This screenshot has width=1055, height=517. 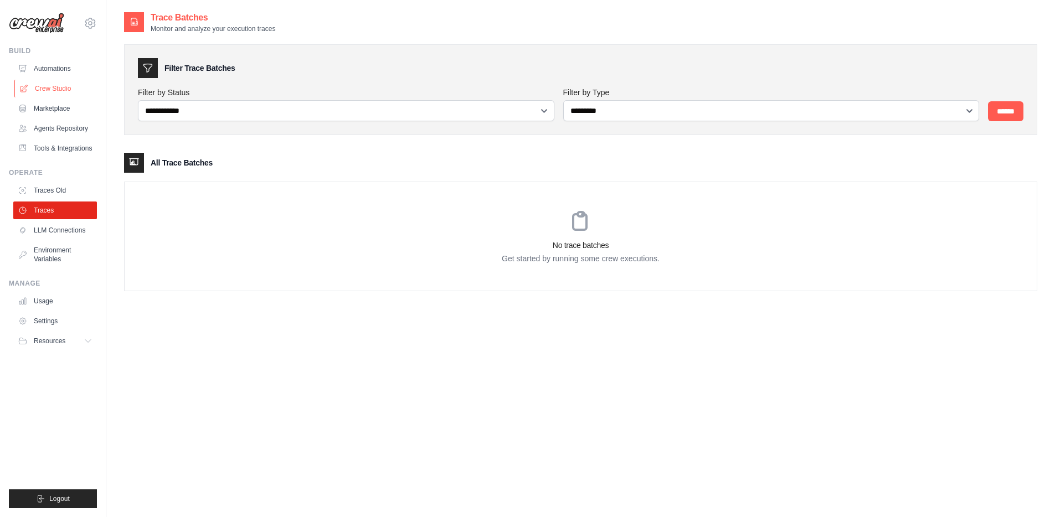 I want to click on a: Automations, so click(x=55, y=69).